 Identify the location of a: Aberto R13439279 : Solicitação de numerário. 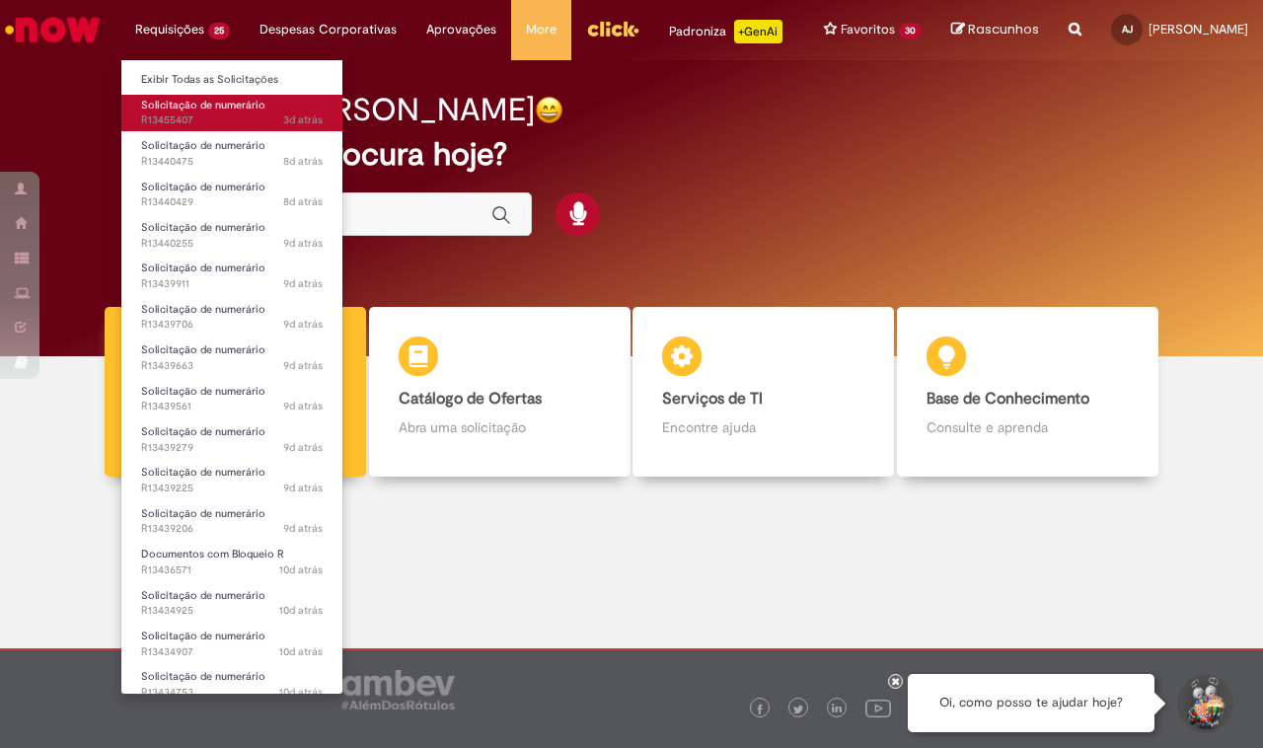
(232, 439).